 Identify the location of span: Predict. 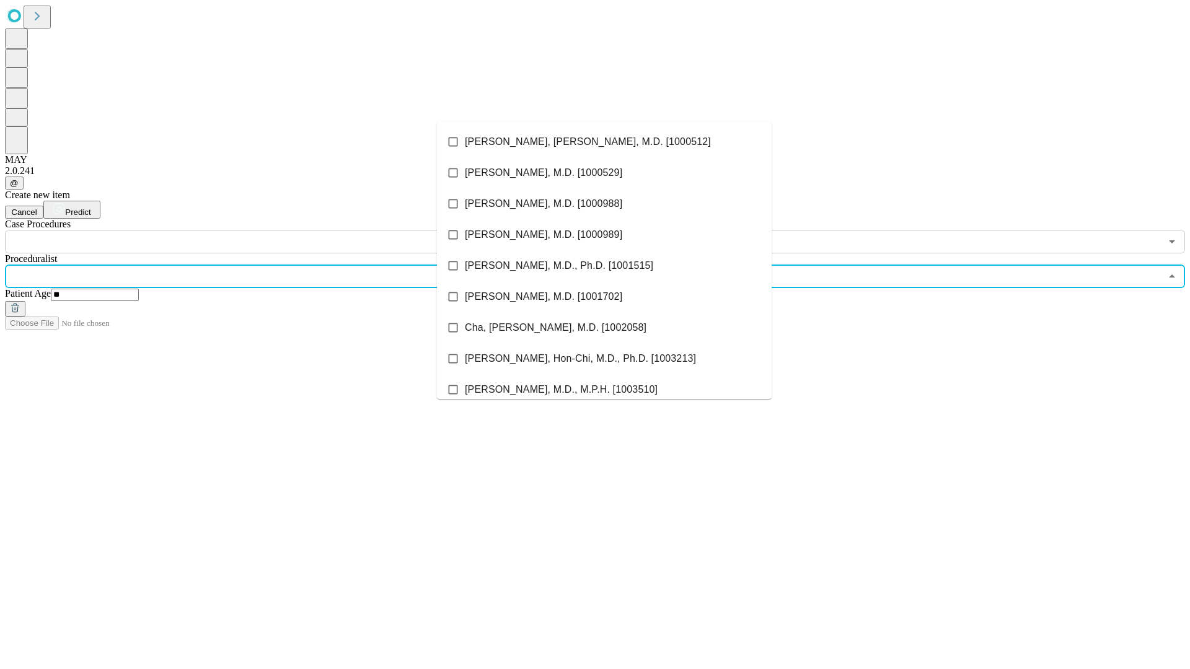
(77, 212).